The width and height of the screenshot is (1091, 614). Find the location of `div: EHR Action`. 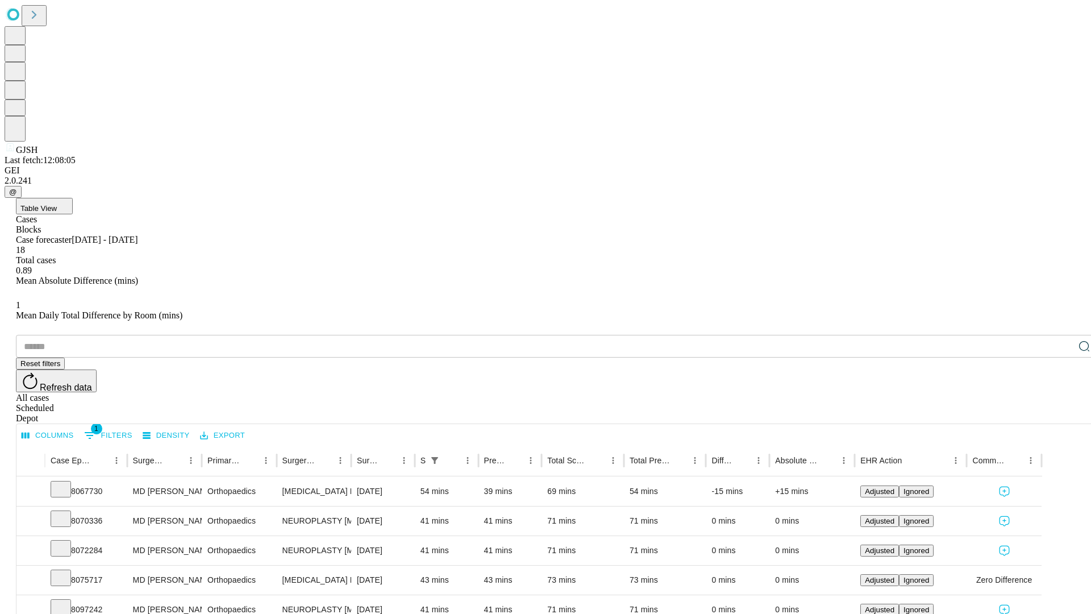

div: EHR Action is located at coordinates (881, 460).